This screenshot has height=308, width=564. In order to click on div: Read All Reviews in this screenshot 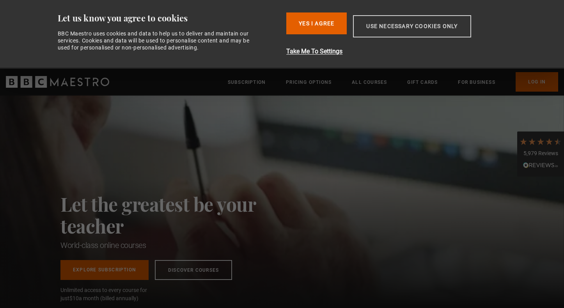, I will do `click(541, 166)`.